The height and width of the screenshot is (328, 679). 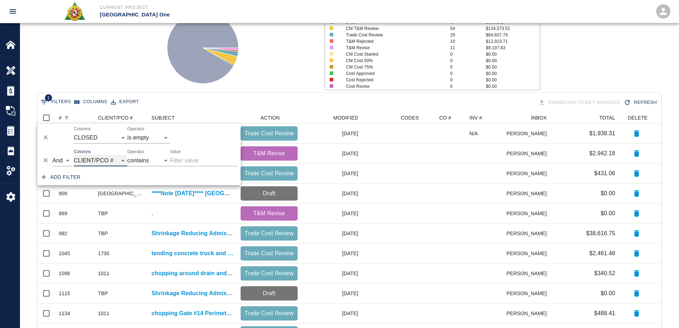 What do you see at coordinates (62, 160) in the screenshot?
I see `select: Logic operator` at bounding box center [62, 160].